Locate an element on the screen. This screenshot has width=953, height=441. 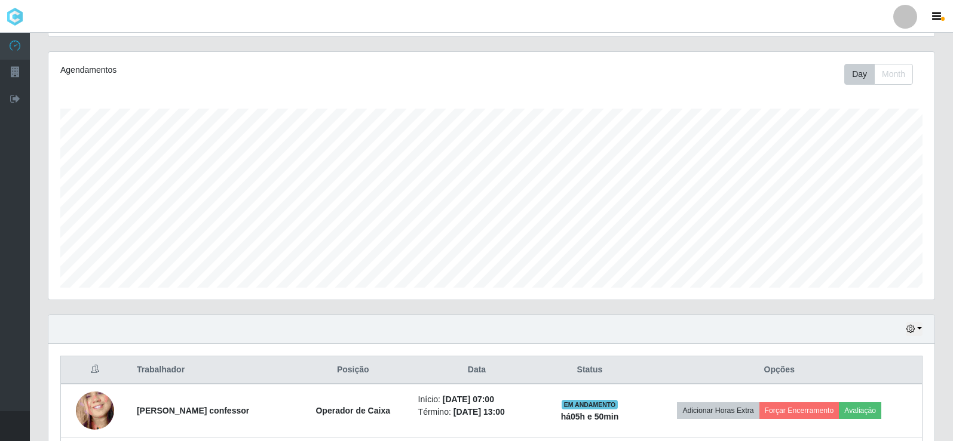
button: Forçar Encerramento is located at coordinates (799, 411).